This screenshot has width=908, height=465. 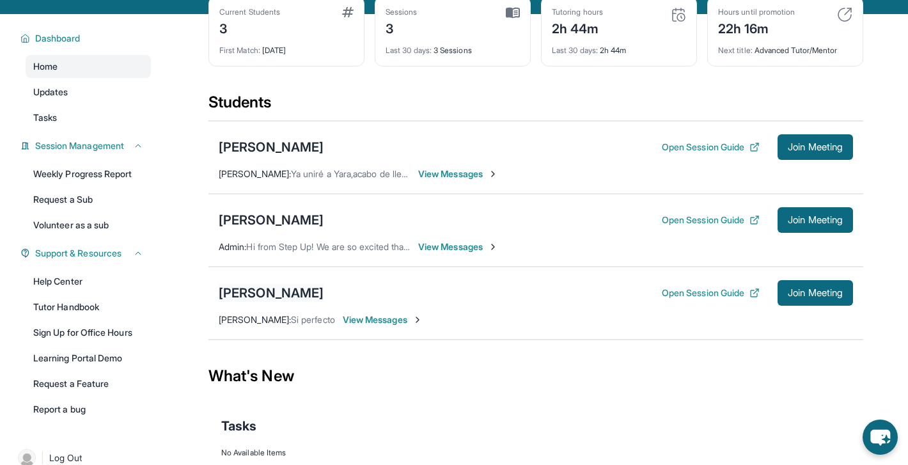 What do you see at coordinates (240, 50) in the screenshot?
I see `span: First Match :` at bounding box center [240, 50].